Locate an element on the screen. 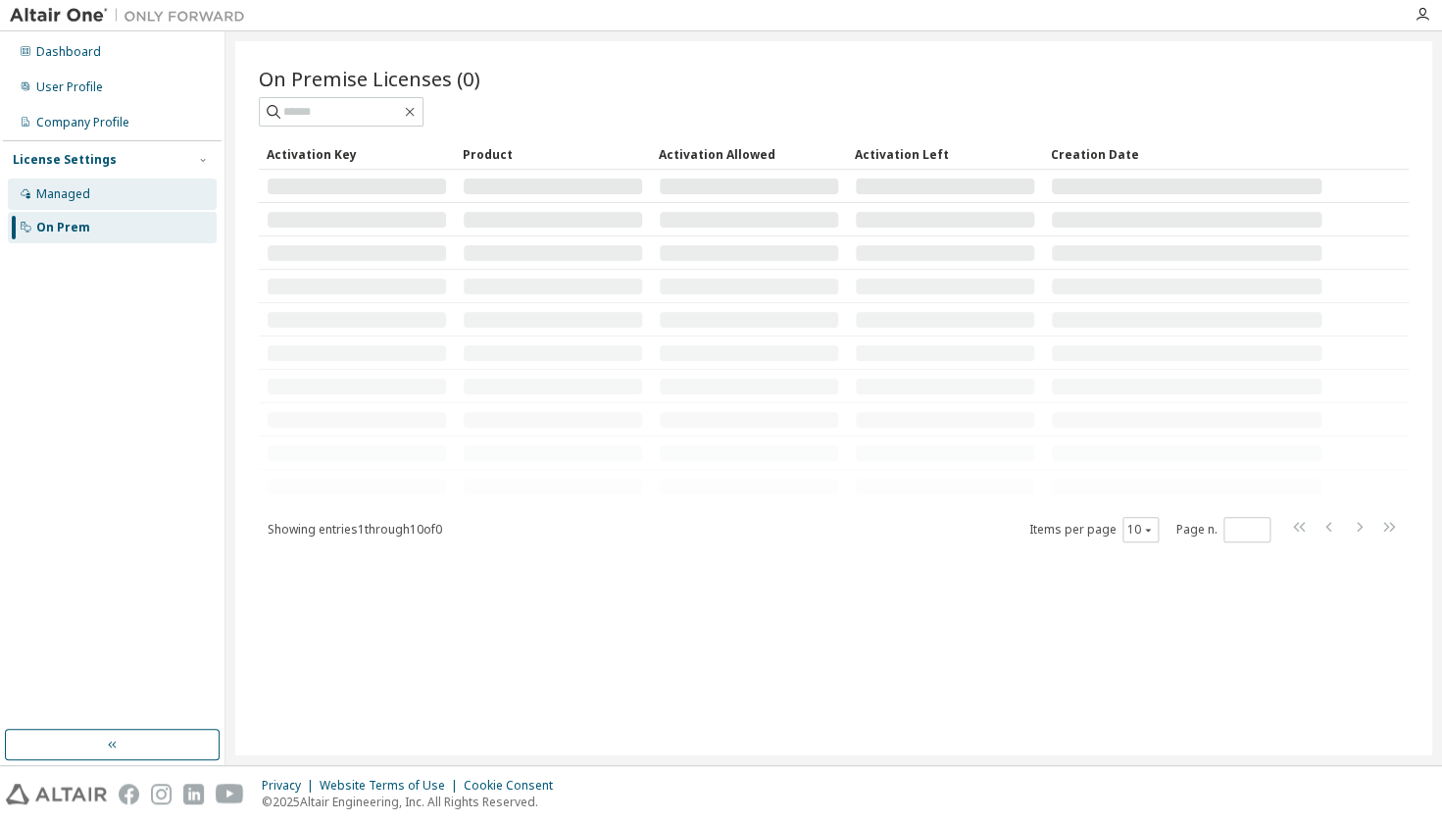 This screenshot has height=822, width=1442. div: Managed is located at coordinates (63, 194).